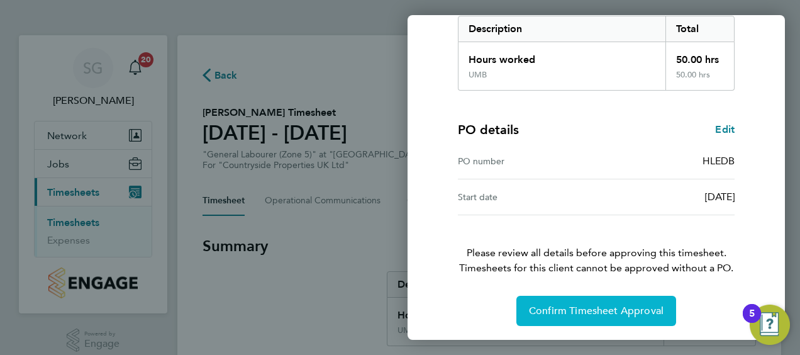 The width and height of the screenshot is (800, 355). What do you see at coordinates (724, 130) in the screenshot?
I see `a: Edit` at bounding box center [724, 130].